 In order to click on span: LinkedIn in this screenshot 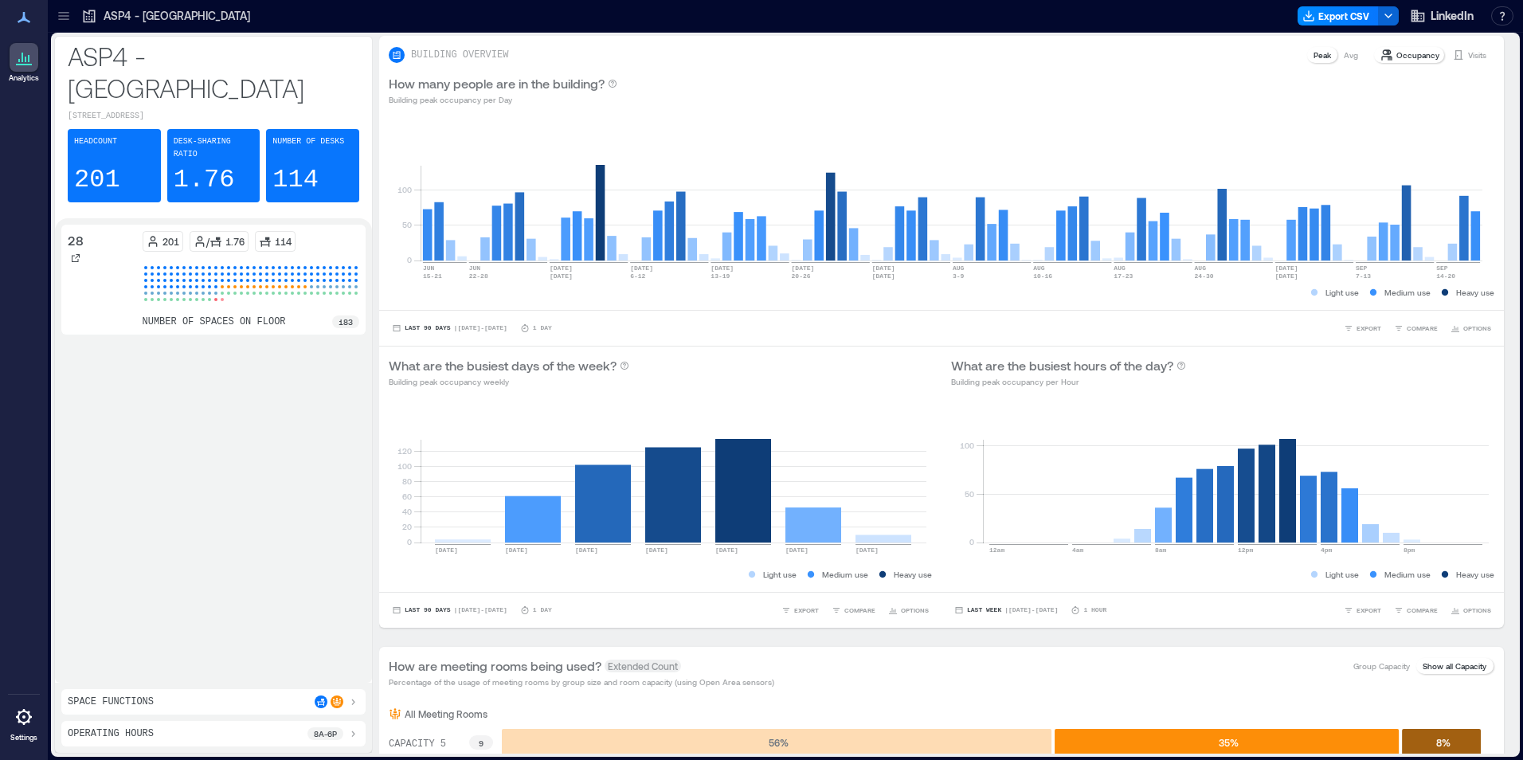, I will do `click(1452, 16)`.